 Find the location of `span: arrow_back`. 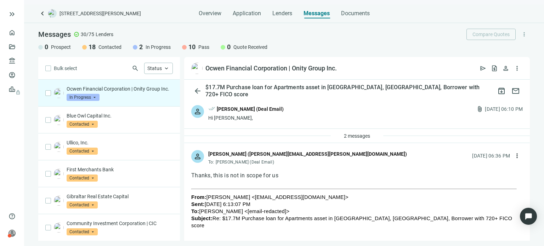

span: arrow_back is located at coordinates (197, 91).